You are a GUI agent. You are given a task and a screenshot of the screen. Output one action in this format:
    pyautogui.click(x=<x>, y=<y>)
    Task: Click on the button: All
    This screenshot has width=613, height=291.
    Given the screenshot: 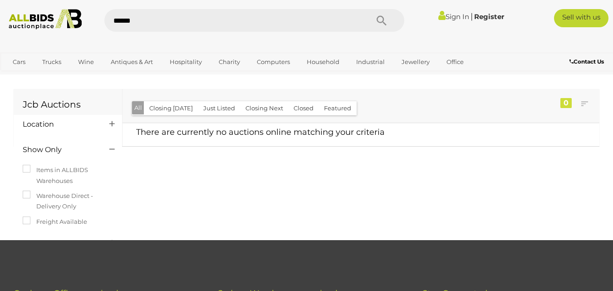 What is the action you would take?
    pyautogui.click(x=138, y=108)
    